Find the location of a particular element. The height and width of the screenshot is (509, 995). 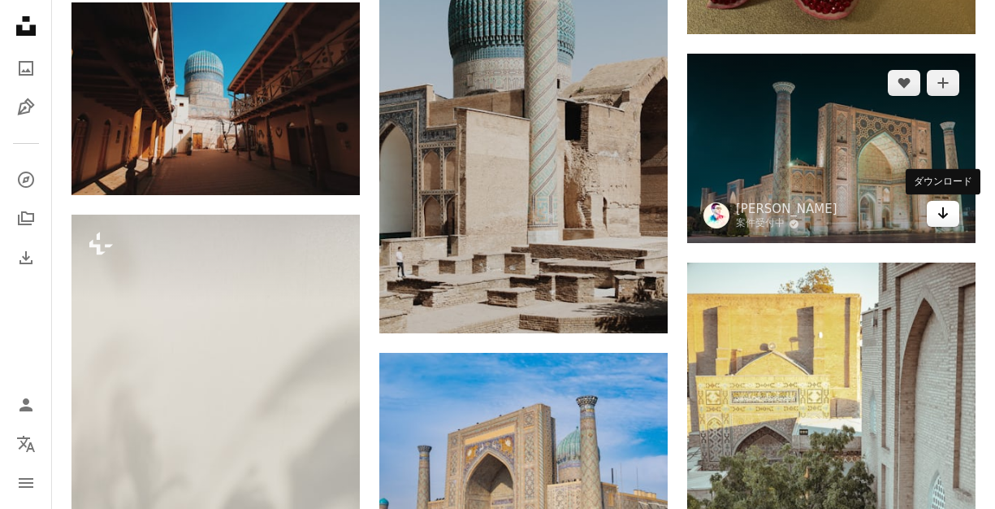

a: ホーム — Unsplash is located at coordinates (26, 28).